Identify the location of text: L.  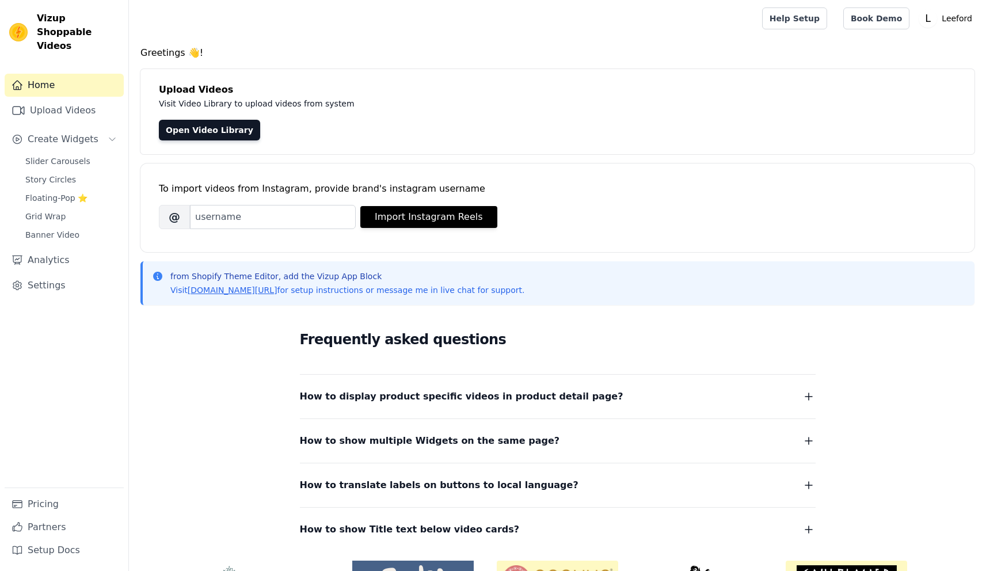
(928, 18).